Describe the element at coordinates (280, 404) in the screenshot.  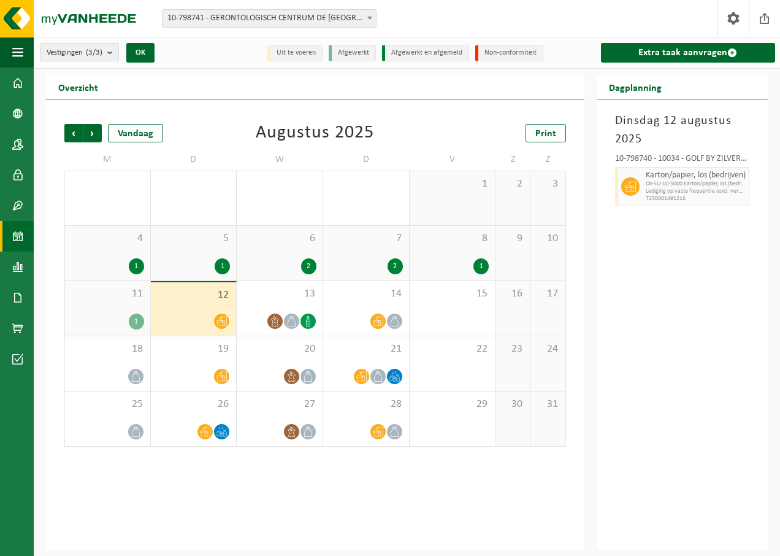
I see `span: 27` at that location.